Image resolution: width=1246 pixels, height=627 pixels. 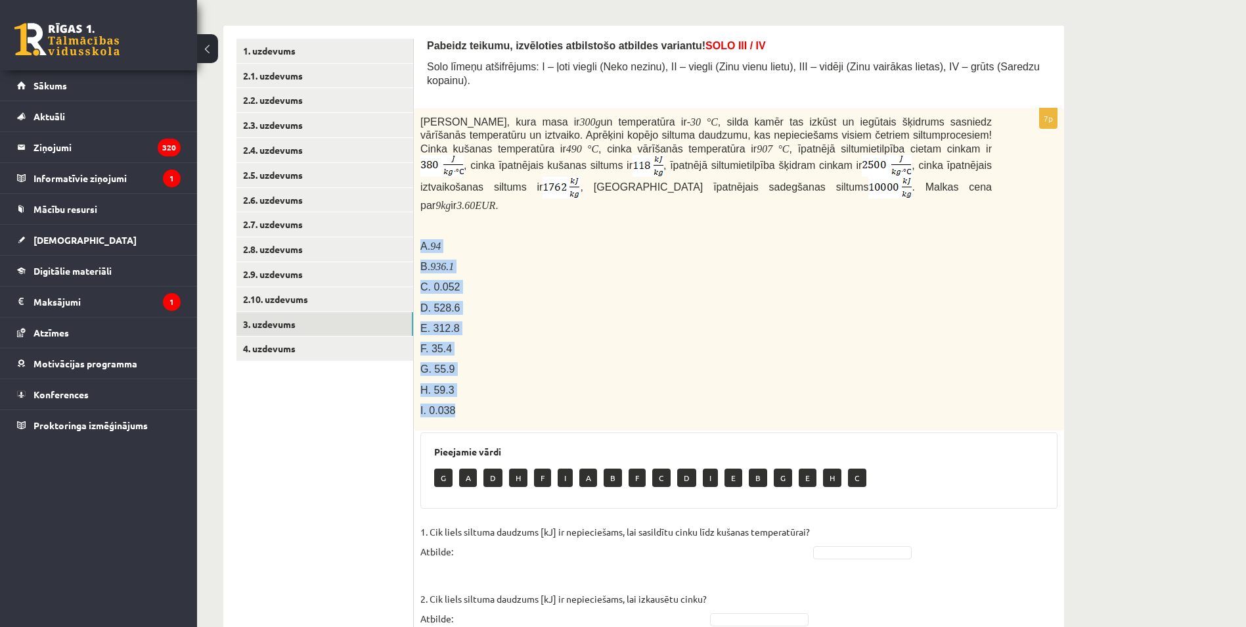 I want to click on a: 2.3. uzdevums, so click(x=324, y=125).